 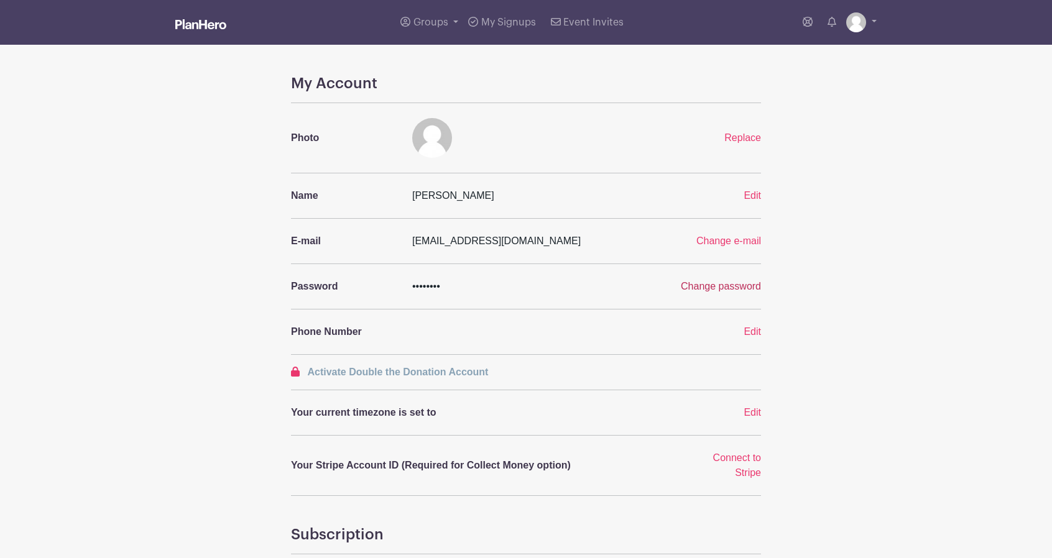 What do you see at coordinates (485, 466) in the screenshot?
I see `p: Your Stripe Account ID (Required for Collect Money option)` at bounding box center [485, 466].